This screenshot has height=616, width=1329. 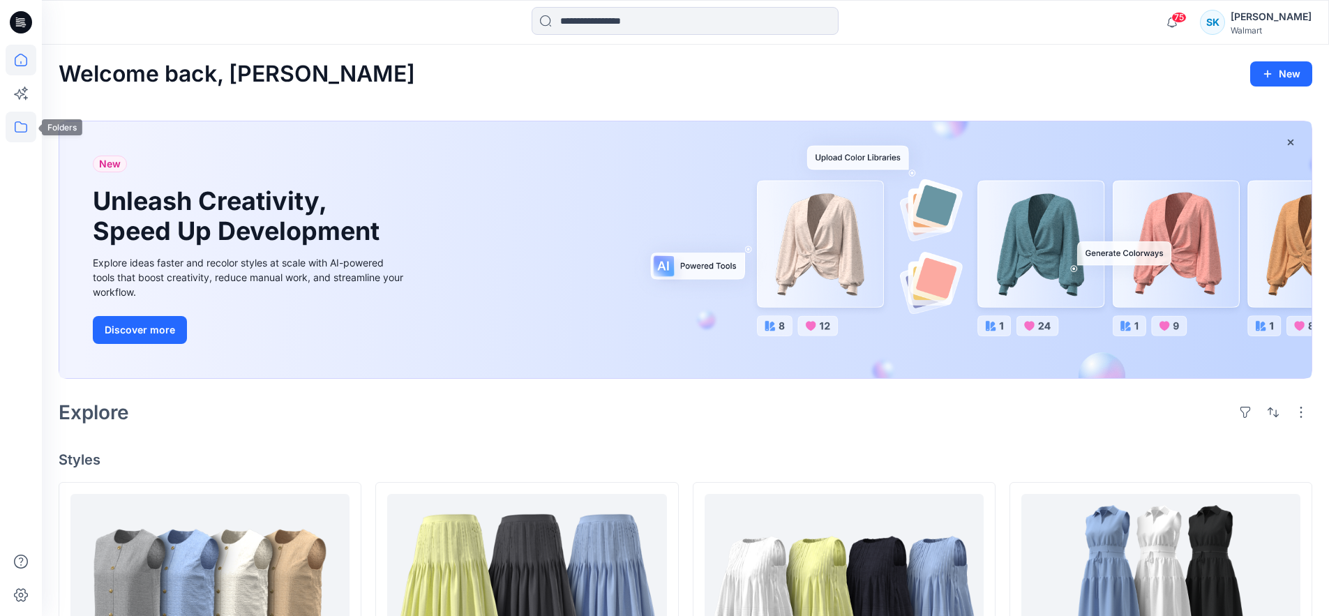 I want to click on button: Discover more, so click(x=139, y=330).